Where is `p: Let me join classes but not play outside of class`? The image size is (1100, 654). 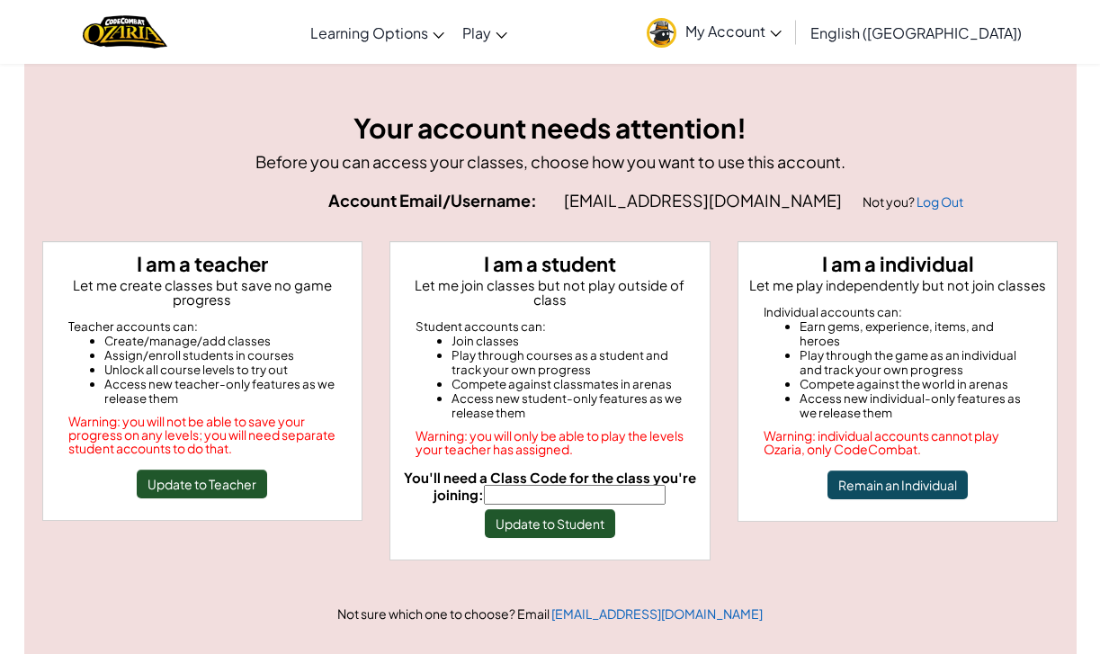 p: Let me join classes but not play outside of class is located at coordinates (550, 292).